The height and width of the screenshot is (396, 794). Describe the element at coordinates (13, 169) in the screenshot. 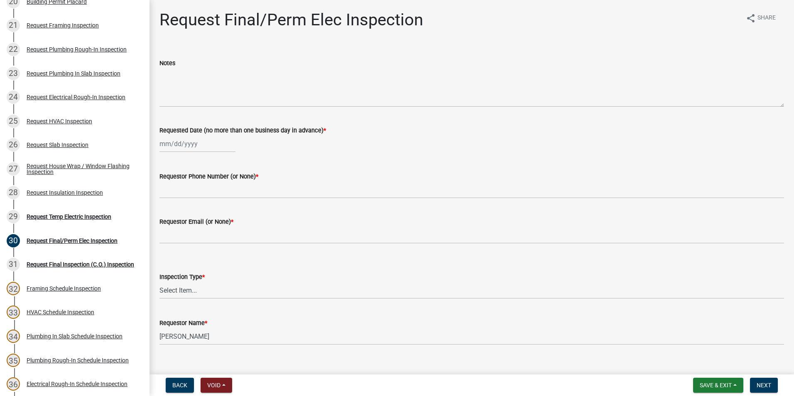

I see `div: 27` at that location.